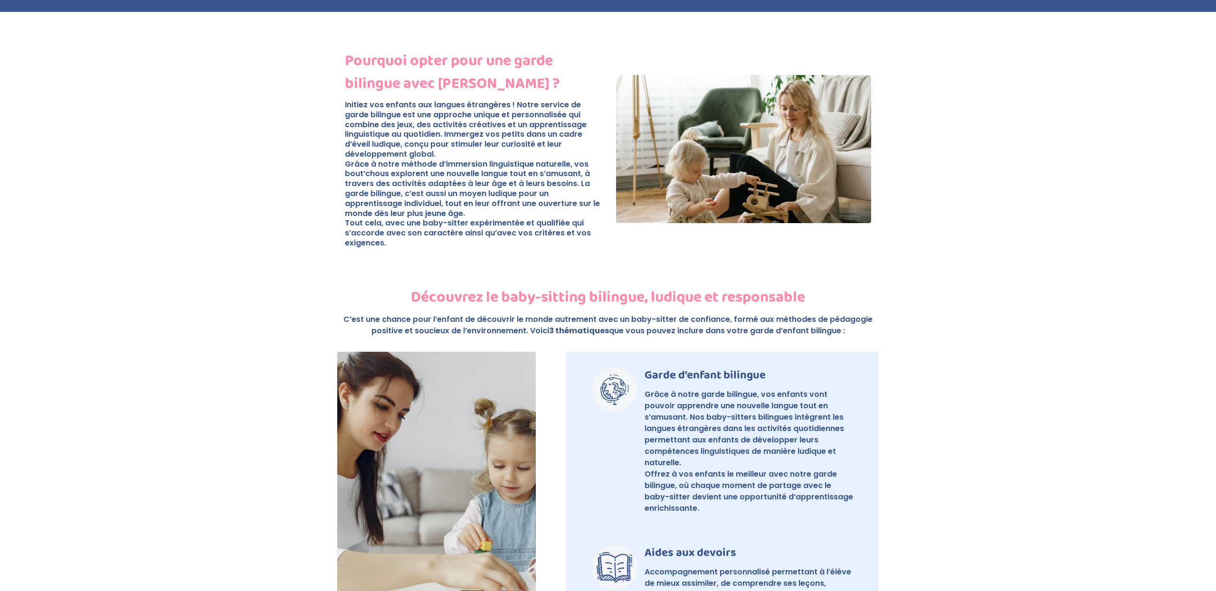  Describe the element at coordinates (705, 375) in the screenshot. I see `span: Garde d’enfant bilingue` at that location.